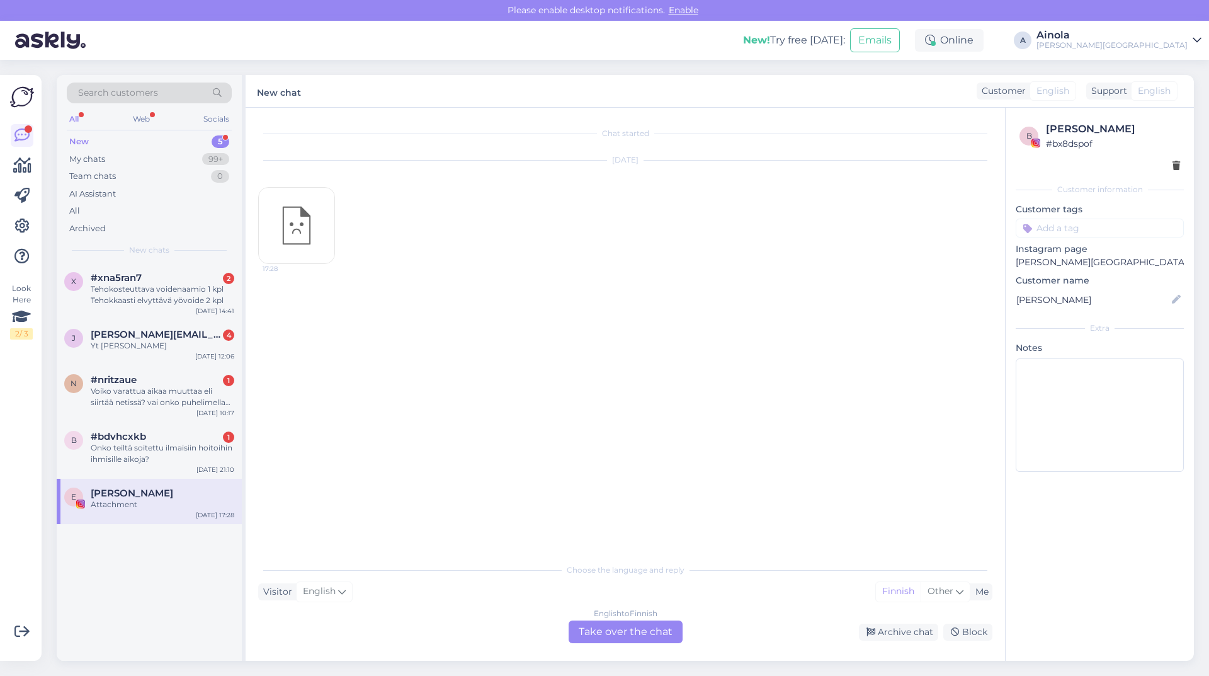 The image size is (1209, 676). I want to click on div: Extra, so click(1100, 328).